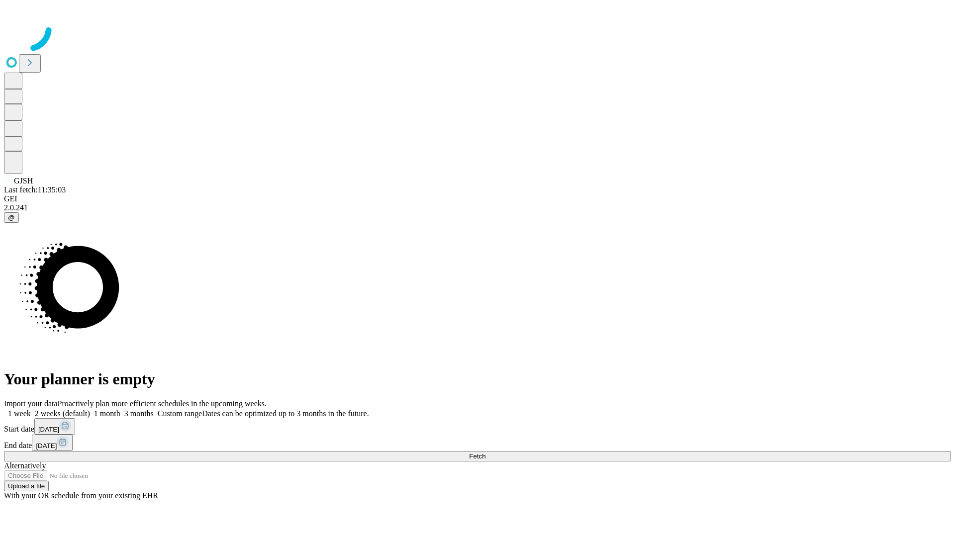 The width and height of the screenshot is (955, 537). What do you see at coordinates (107, 413) in the screenshot?
I see `span: 1 month` at bounding box center [107, 413].